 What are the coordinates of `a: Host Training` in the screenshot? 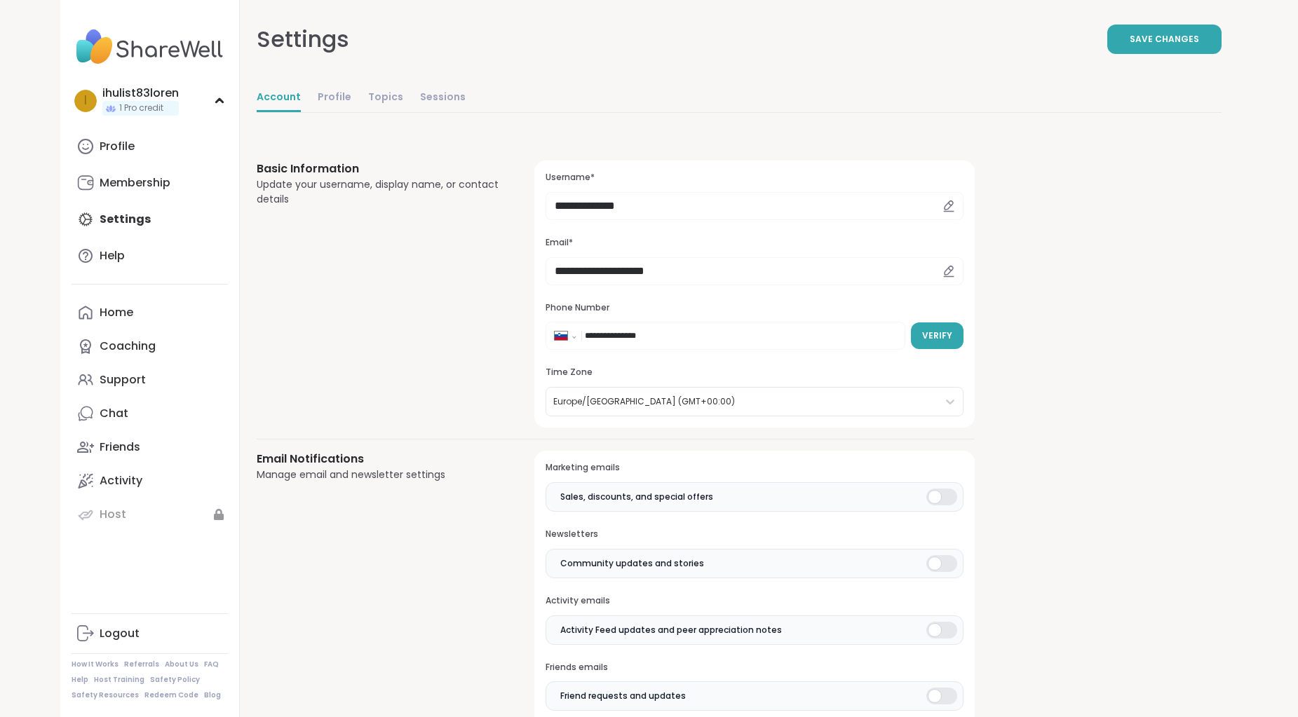 It's located at (119, 680).